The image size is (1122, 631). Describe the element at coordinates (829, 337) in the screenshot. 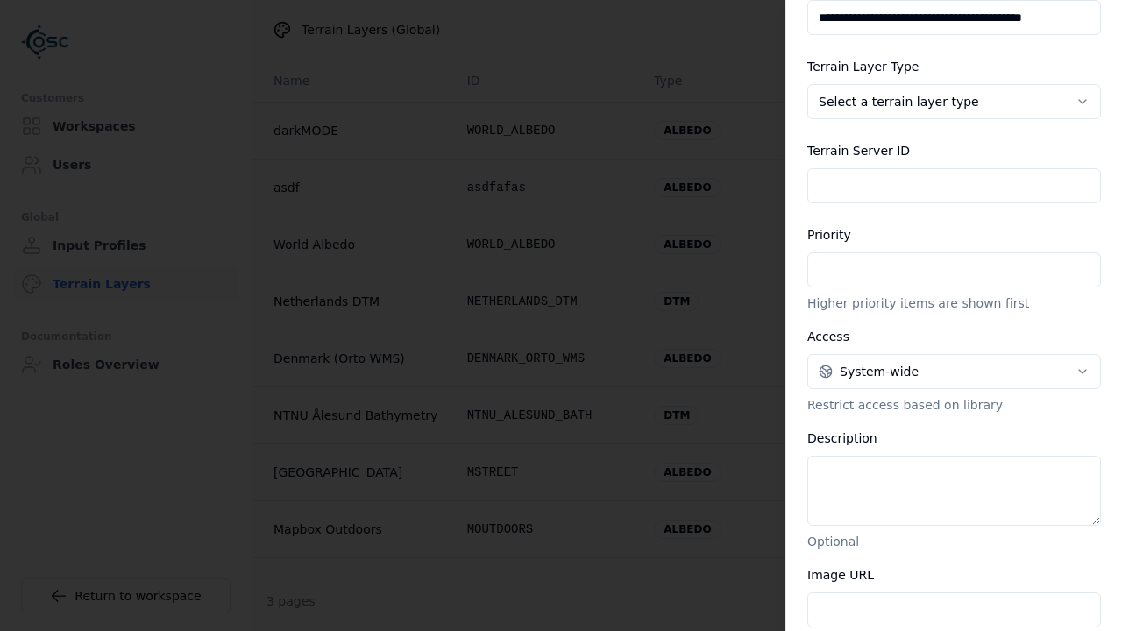

I see `label: Access` at that location.